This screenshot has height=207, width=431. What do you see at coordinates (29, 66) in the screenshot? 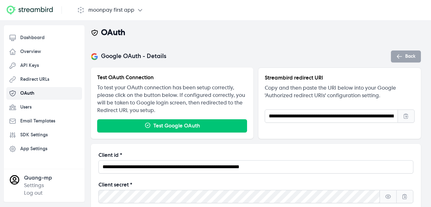
I see `span: API Keys` at bounding box center [29, 66].